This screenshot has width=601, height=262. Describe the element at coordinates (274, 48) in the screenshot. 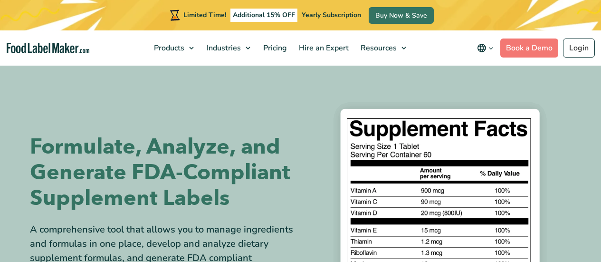

I see `span: Pricing` at that location.